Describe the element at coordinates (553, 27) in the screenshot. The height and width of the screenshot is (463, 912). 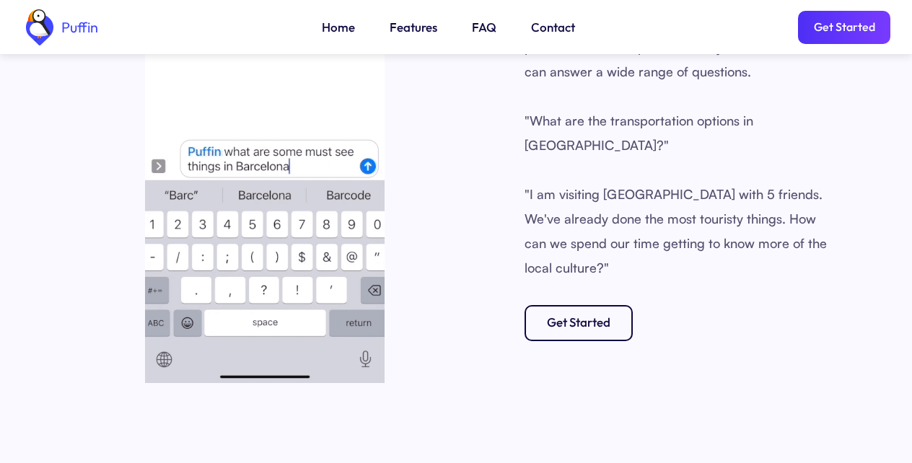
I see `a: Contact` at that location.